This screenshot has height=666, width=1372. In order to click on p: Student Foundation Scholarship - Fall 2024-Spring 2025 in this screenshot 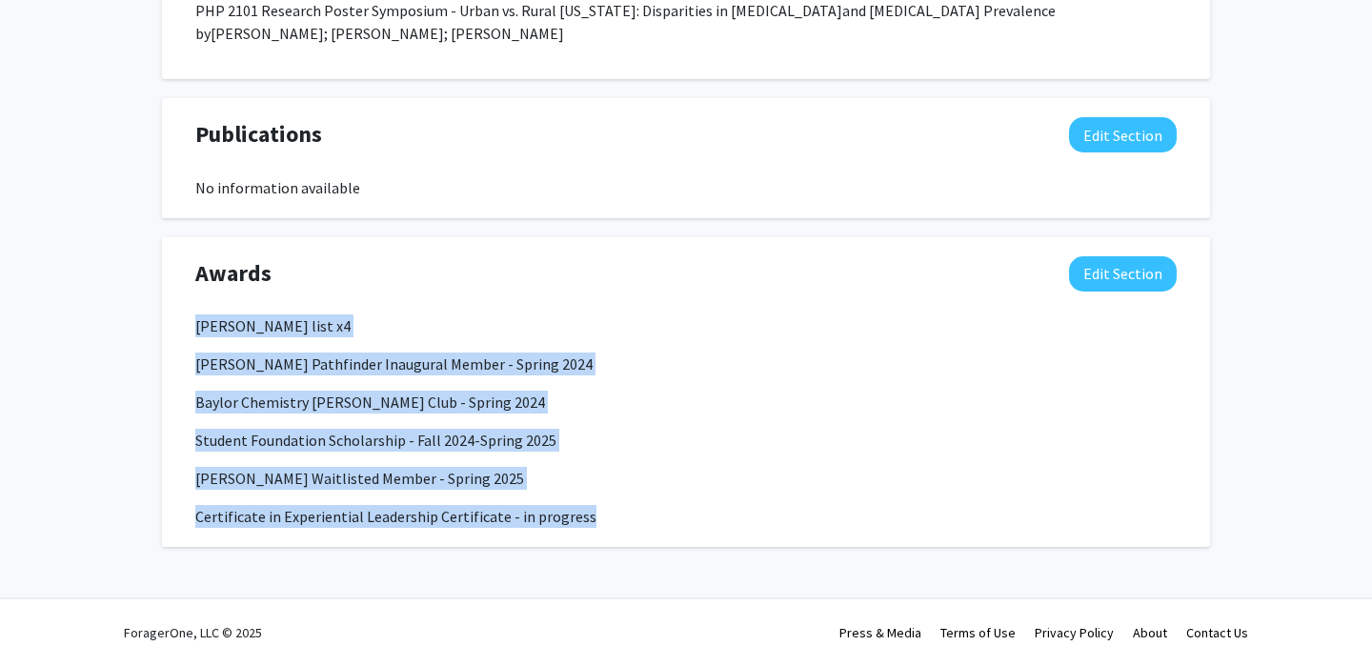, I will do `click(686, 440)`.